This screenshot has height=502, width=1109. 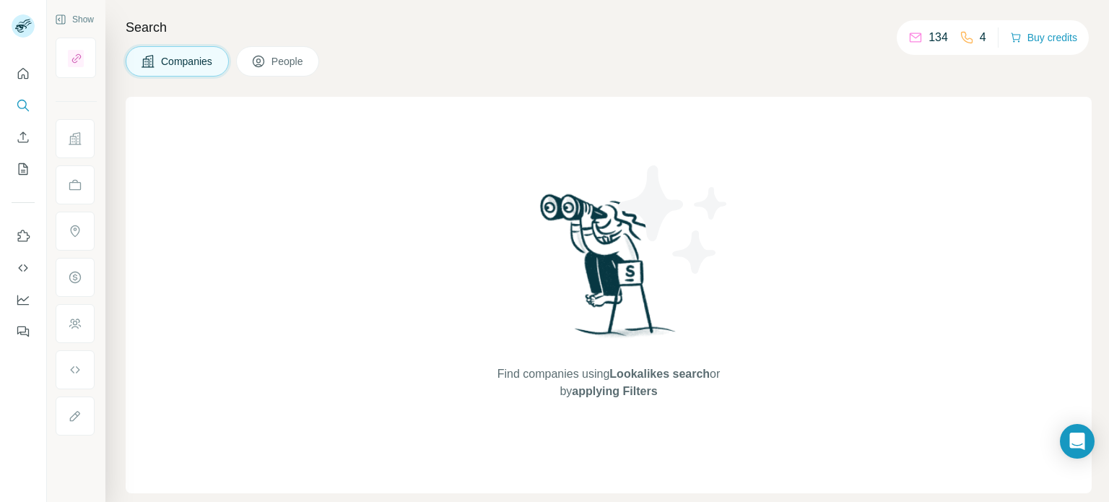 I want to click on button: Show, so click(x=74, y=20).